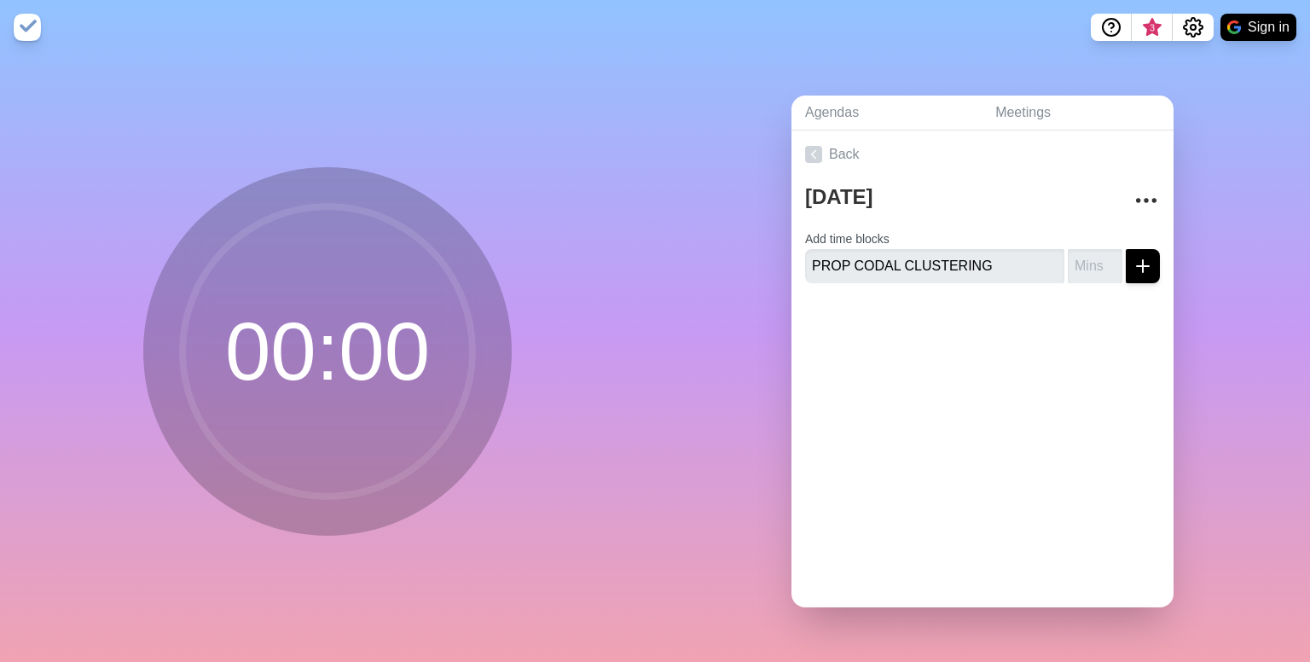  Describe the element at coordinates (1193, 27) in the screenshot. I see `button: Settings` at that location.